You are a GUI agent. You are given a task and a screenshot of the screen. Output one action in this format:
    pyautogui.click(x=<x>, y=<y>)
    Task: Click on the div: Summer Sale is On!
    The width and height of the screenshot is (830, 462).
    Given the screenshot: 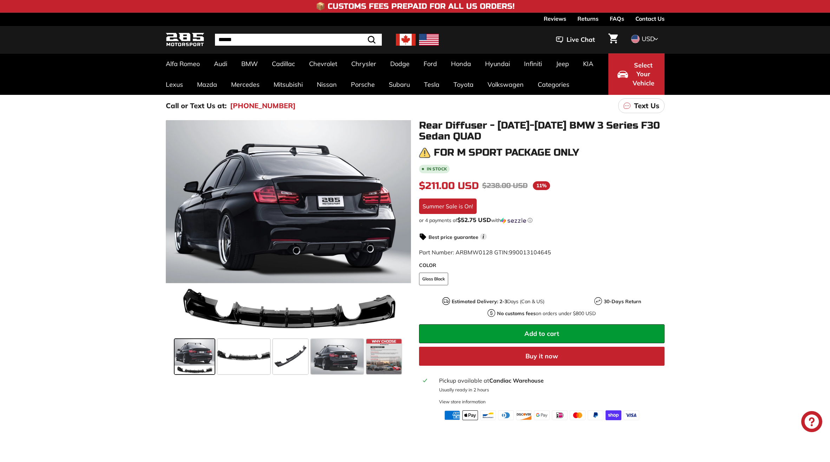 What is the action you would take?
    pyautogui.click(x=448, y=206)
    